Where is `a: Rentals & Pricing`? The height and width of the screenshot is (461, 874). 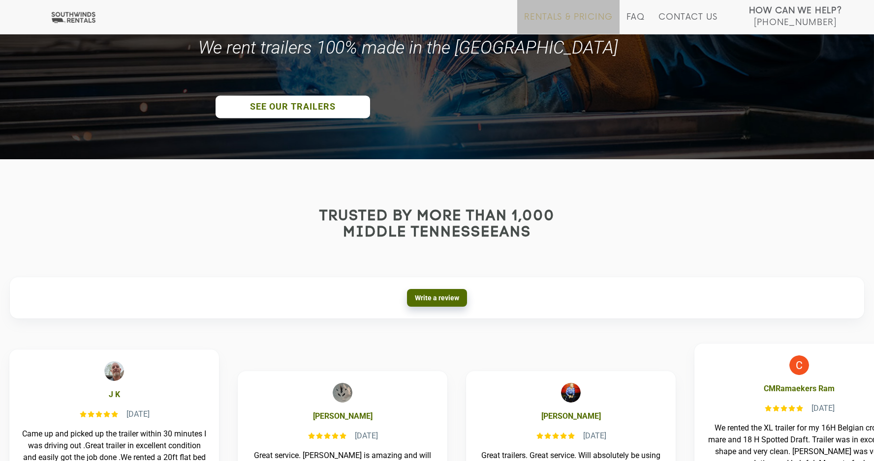
a: Rentals & Pricing is located at coordinates (568, 23).